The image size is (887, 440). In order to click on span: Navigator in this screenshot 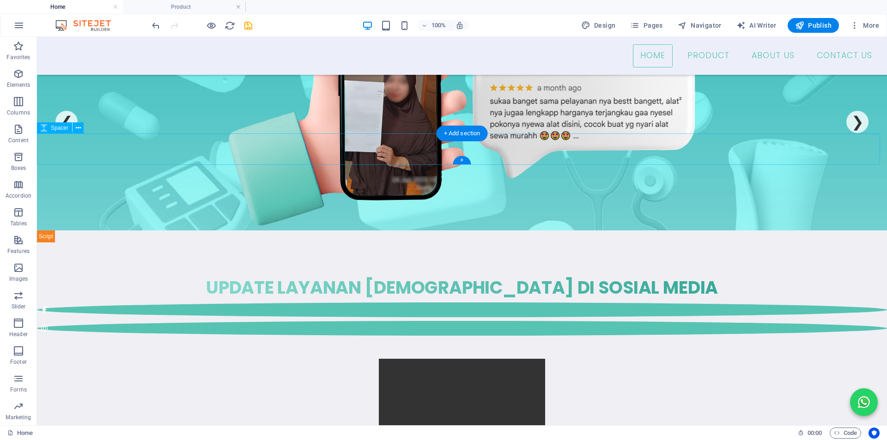, I will do `click(700, 25)`.